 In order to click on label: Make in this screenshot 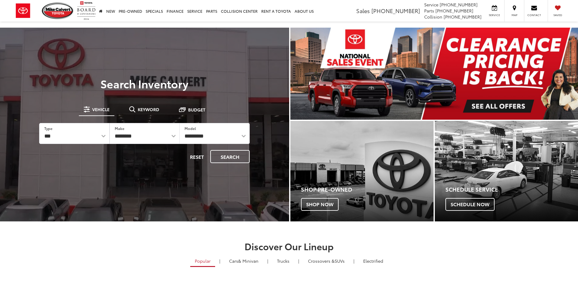, I will do `click(120, 128)`.